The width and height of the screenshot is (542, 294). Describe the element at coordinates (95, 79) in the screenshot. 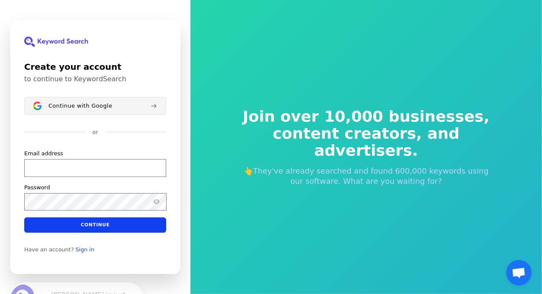

I see `p: to continue to KeywordSearch` at that location.